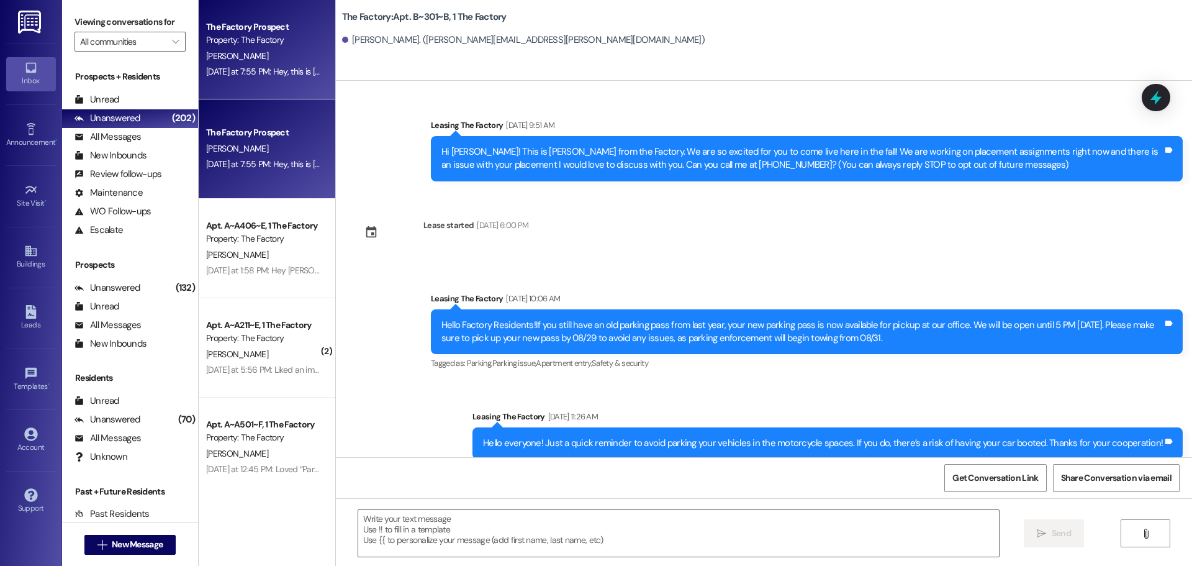  I want to click on span: Parking ,, so click(479, 363).